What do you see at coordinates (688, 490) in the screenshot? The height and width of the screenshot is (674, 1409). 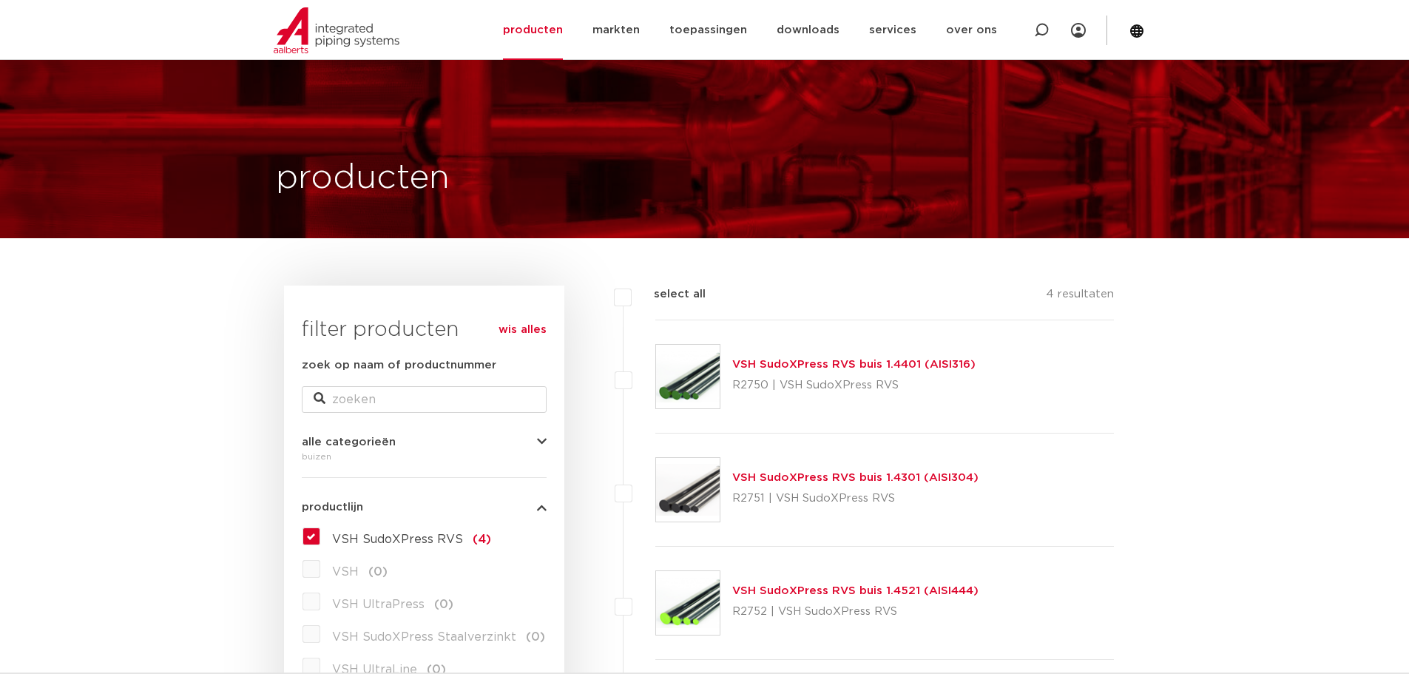 I see `img: Thumbnail for VSH SudoXPress RVS buis 1.4301 (AISI304)` at bounding box center [688, 490].